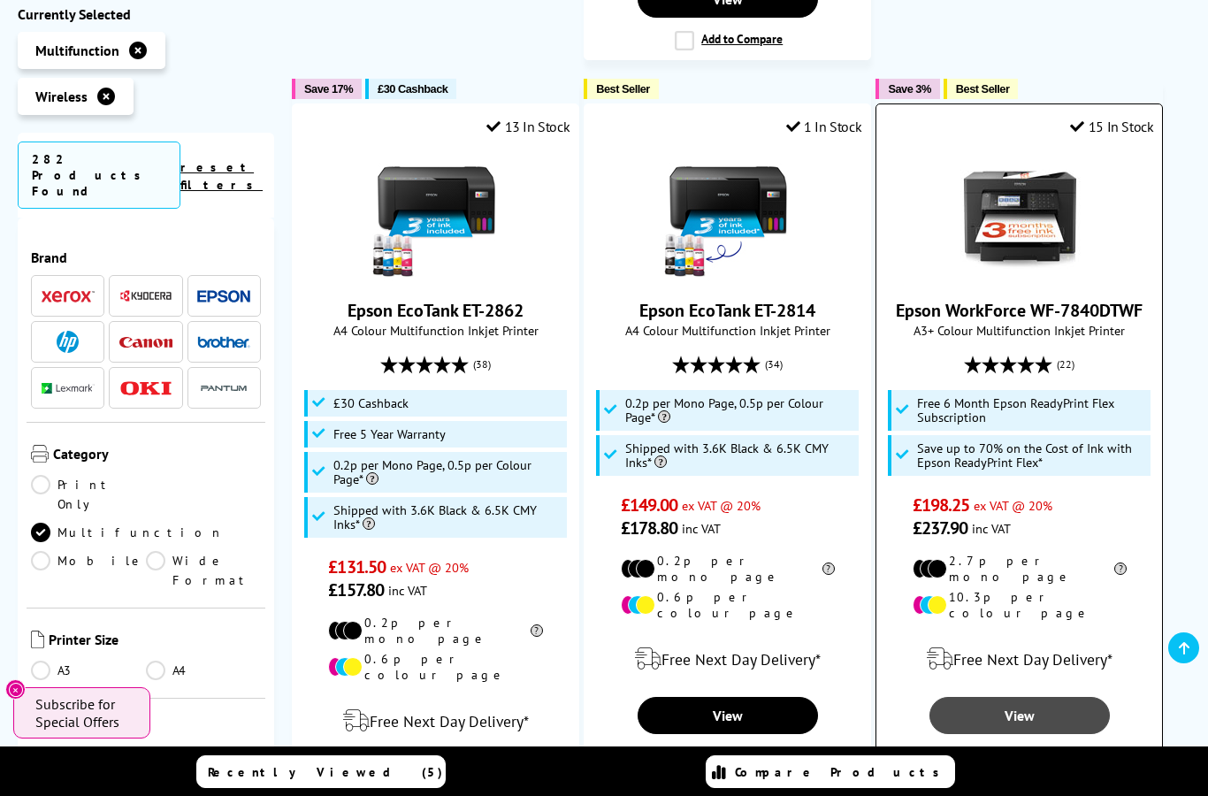 This screenshot has width=1208, height=796. What do you see at coordinates (909, 88) in the screenshot?
I see `span: Save 3%` at bounding box center [909, 88].